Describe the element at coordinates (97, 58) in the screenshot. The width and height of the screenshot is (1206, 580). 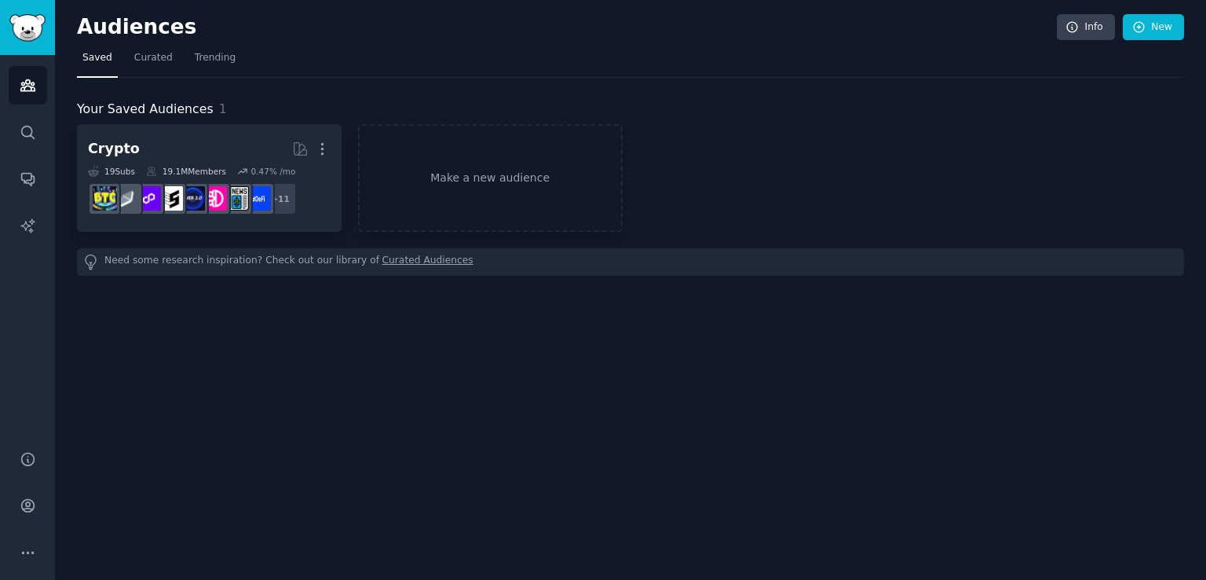
I see `span: Saved` at that location.